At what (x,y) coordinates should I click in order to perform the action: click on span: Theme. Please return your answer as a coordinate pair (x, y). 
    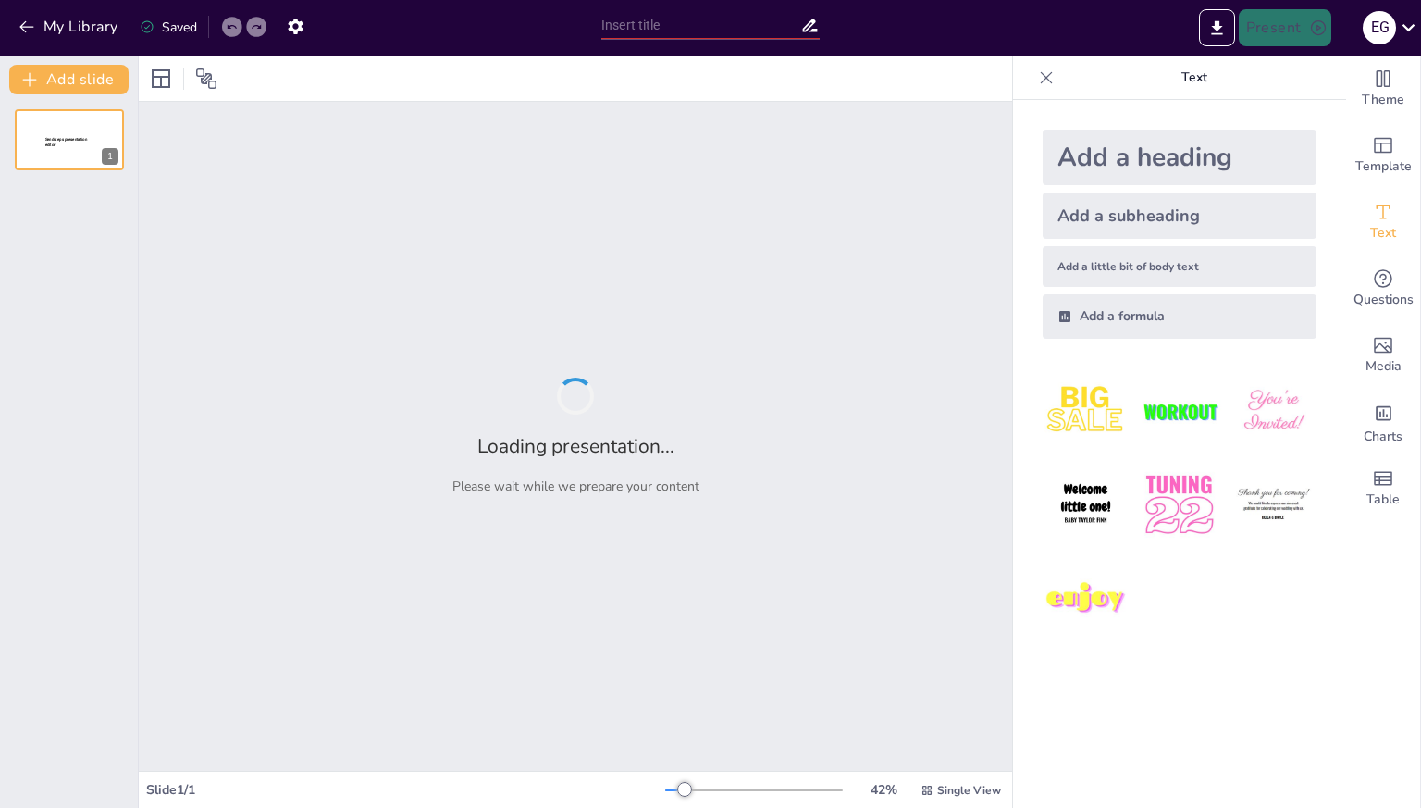
    Looking at the image, I should click on (1383, 100).